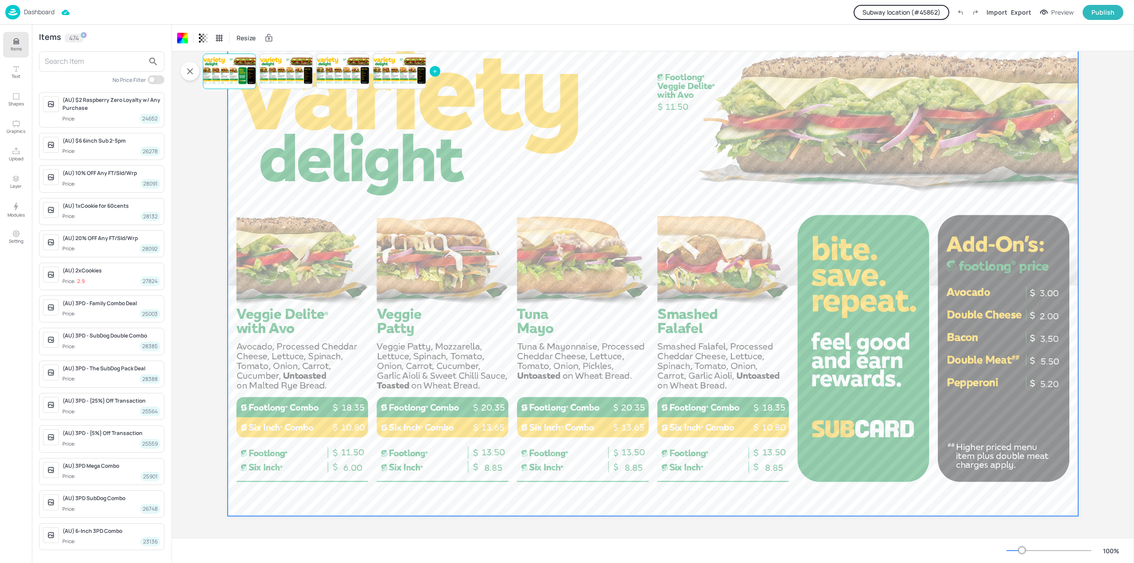 This screenshot has width=1134, height=563. Describe the element at coordinates (150, 476) in the screenshot. I see `div: 25901` at that location.